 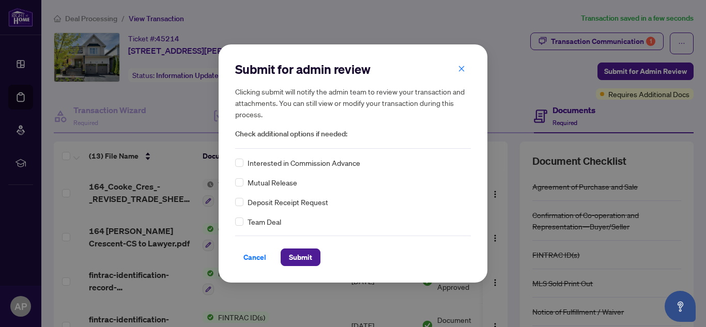 What do you see at coordinates (680, 306) in the screenshot?
I see `button: Open asap` at bounding box center [680, 306].